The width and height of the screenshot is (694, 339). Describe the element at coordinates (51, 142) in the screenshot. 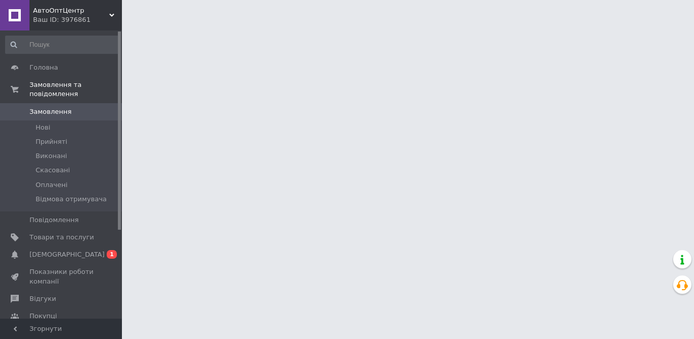

I see `span: Прийняті` at that location.